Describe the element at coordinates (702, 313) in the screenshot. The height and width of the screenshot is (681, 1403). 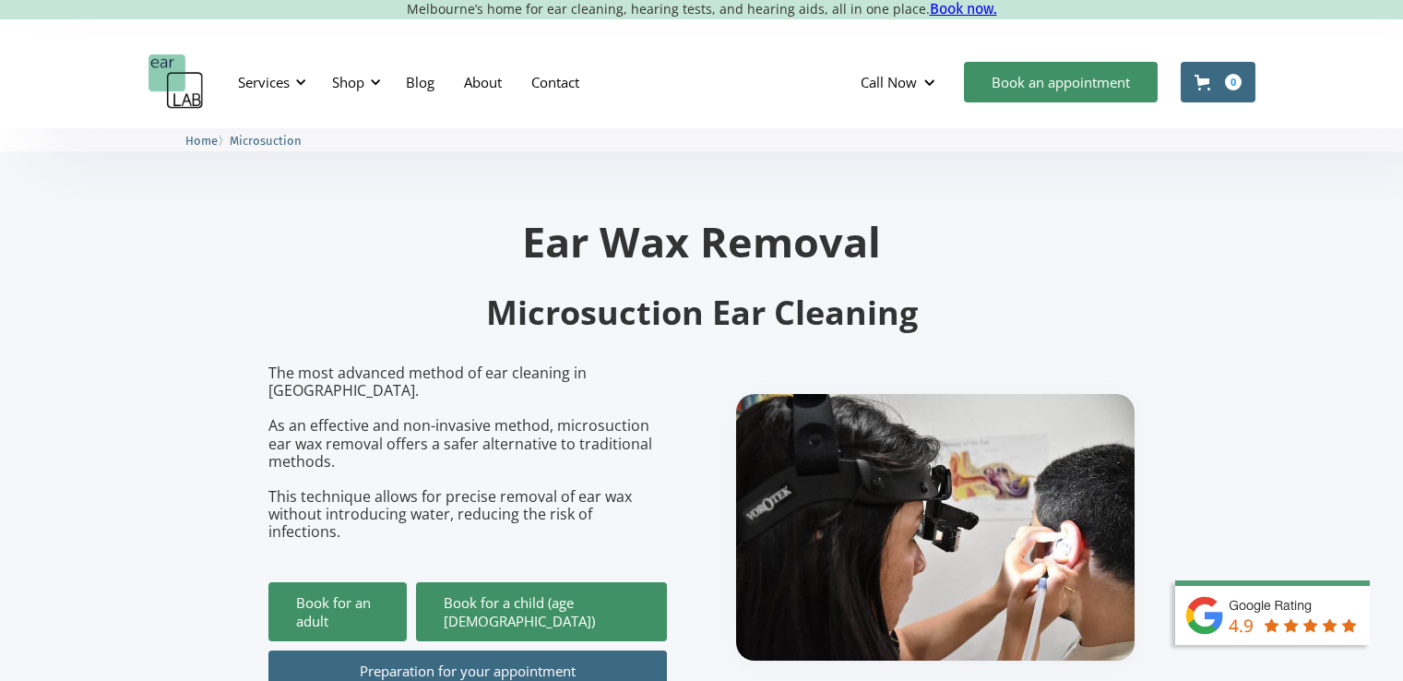
I see `h2: Microsuction Ear Cleaning` at that location.